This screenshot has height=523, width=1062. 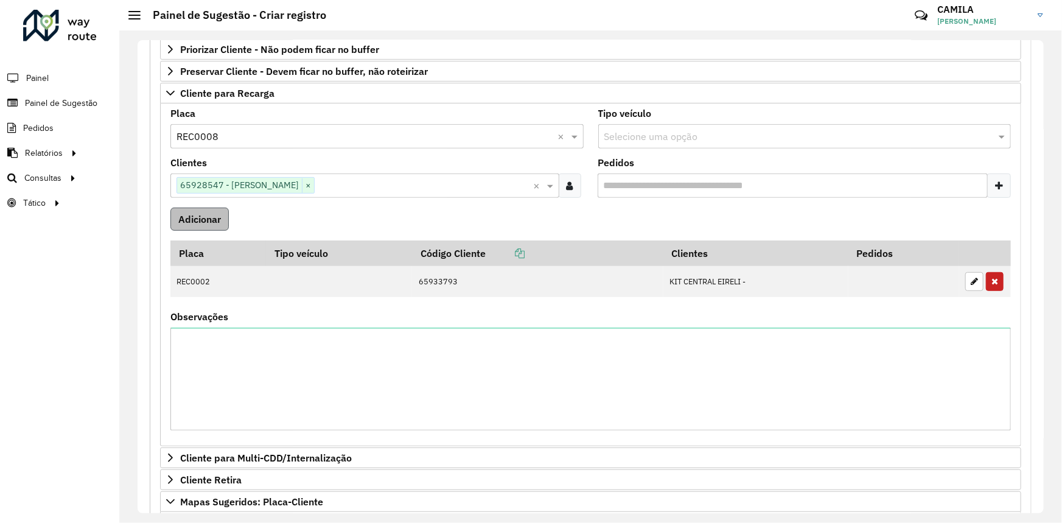 I want to click on span: Priorizar Cliente - Não podem ficar no buffer, so click(x=279, y=49).